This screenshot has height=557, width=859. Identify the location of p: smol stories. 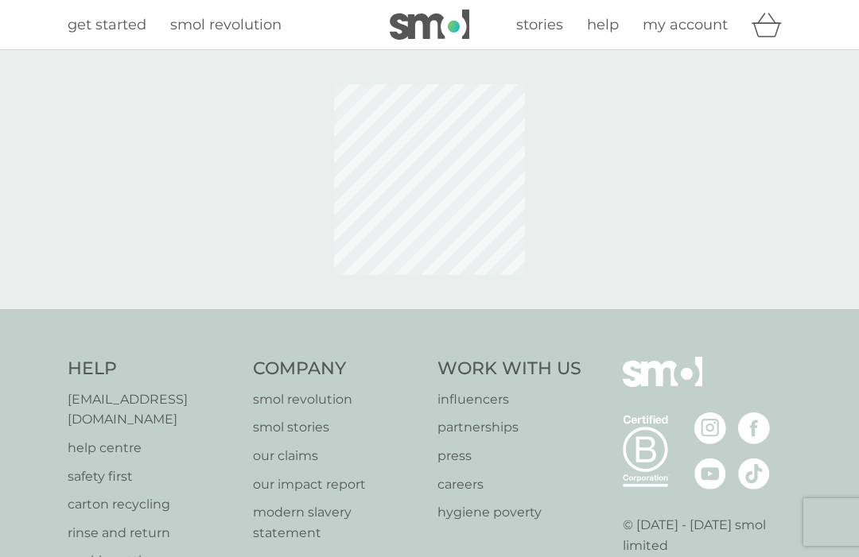
(337, 428).